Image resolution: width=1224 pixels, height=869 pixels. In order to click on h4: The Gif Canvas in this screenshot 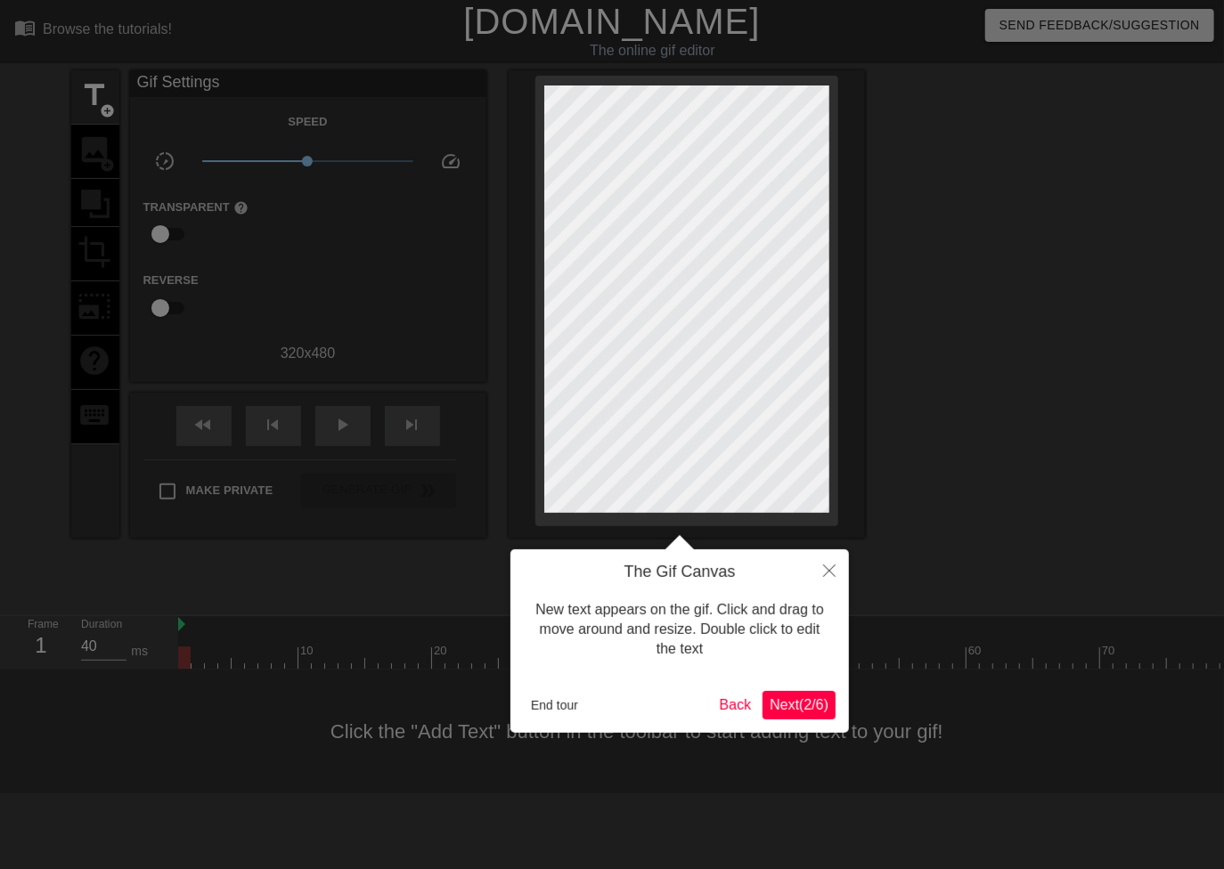, I will do `click(680, 573)`.